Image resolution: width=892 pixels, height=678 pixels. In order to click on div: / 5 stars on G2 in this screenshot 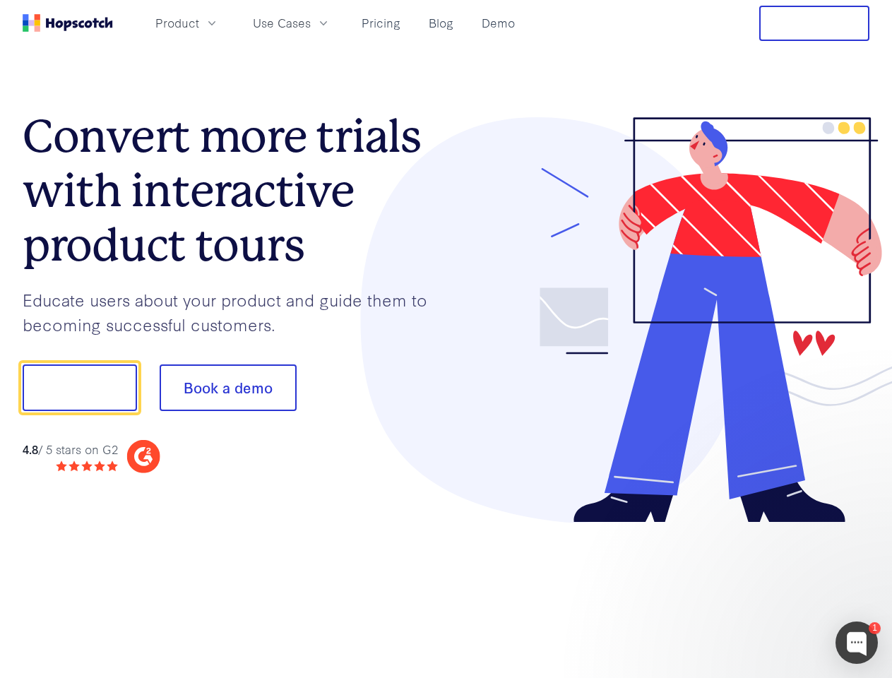, I will do `click(70, 449)`.